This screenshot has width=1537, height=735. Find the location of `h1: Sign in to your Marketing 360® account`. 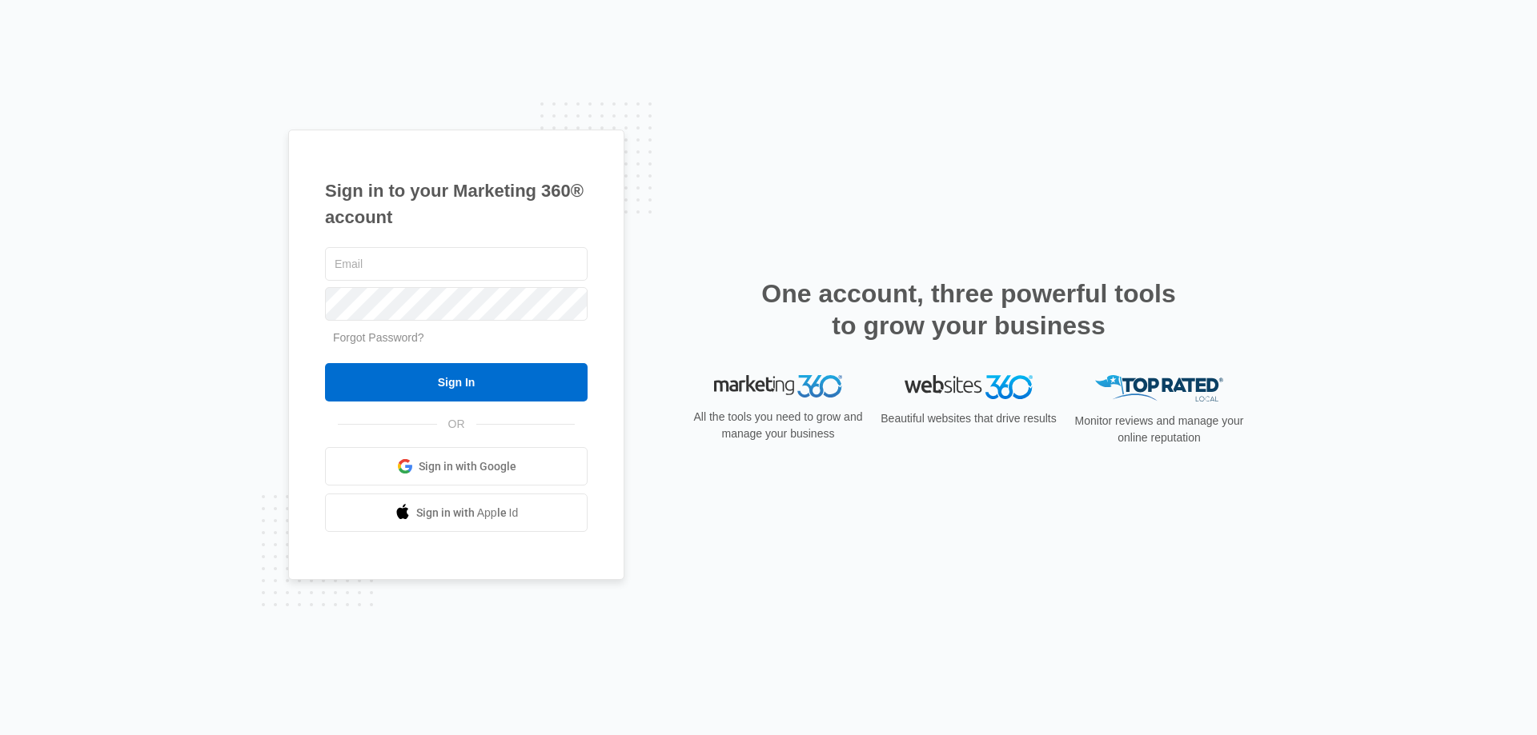

h1: Sign in to your Marketing 360® account is located at coordinates (456, 204).